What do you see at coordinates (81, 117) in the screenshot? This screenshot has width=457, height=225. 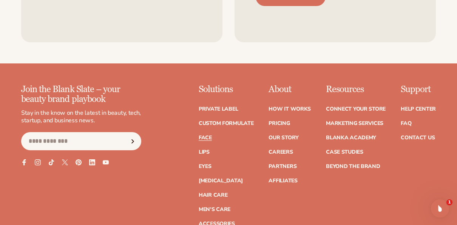 I see `p: Stay in the know on the latest in beauty, tech, startup, and business news.` at bounding box center [81, 117].